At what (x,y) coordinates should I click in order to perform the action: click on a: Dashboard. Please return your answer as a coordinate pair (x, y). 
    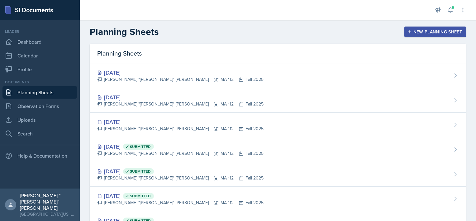
    Looking at the image, I should click on (40, 42).